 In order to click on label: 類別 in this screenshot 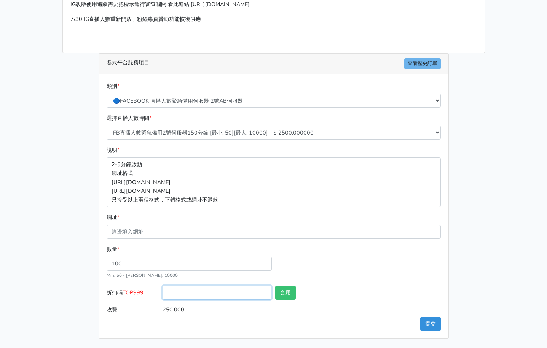, I will do `click(113, 86)`.